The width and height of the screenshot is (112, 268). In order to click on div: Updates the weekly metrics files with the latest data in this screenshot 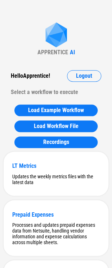, I will do `click(56, 179)`.